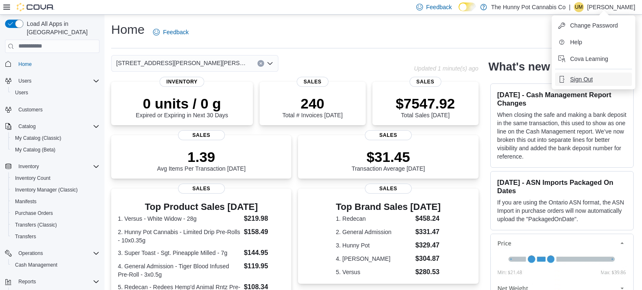 This screenshot has height=290, width=642. Describe the element at coordinates (264, 266) in the screenshot. I see `dd: $119.95` at that location.